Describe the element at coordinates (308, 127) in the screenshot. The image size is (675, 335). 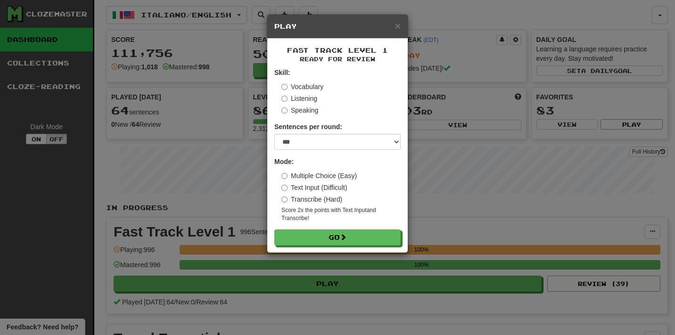
I see `label: Sentences per round:` at that location.